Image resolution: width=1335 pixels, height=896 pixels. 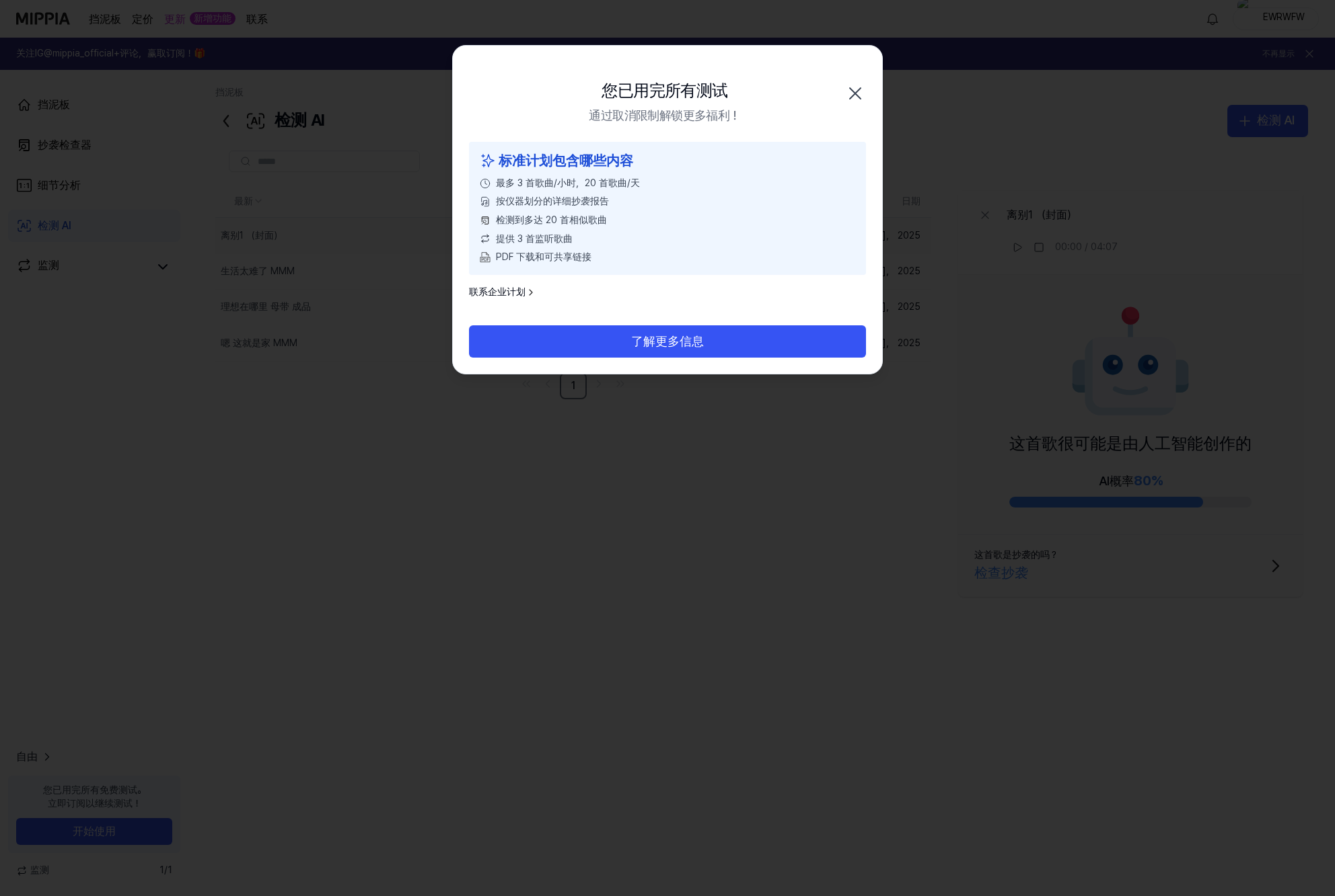 I want to click on img: 闪光图标, so click(x=488, y=161).